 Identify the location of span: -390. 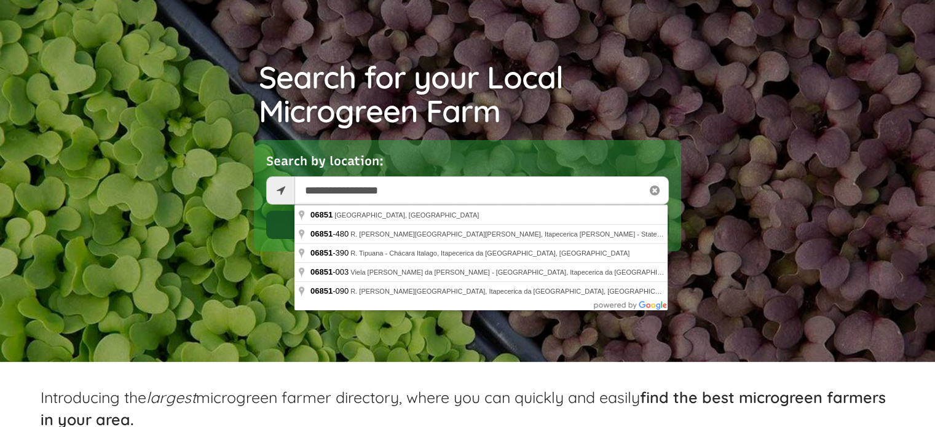
(330, 253).